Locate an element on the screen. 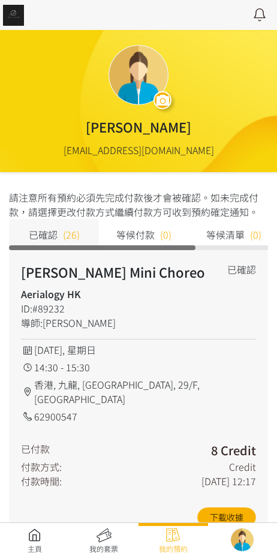  div: 已確認 is located at coordinates (242, 269).